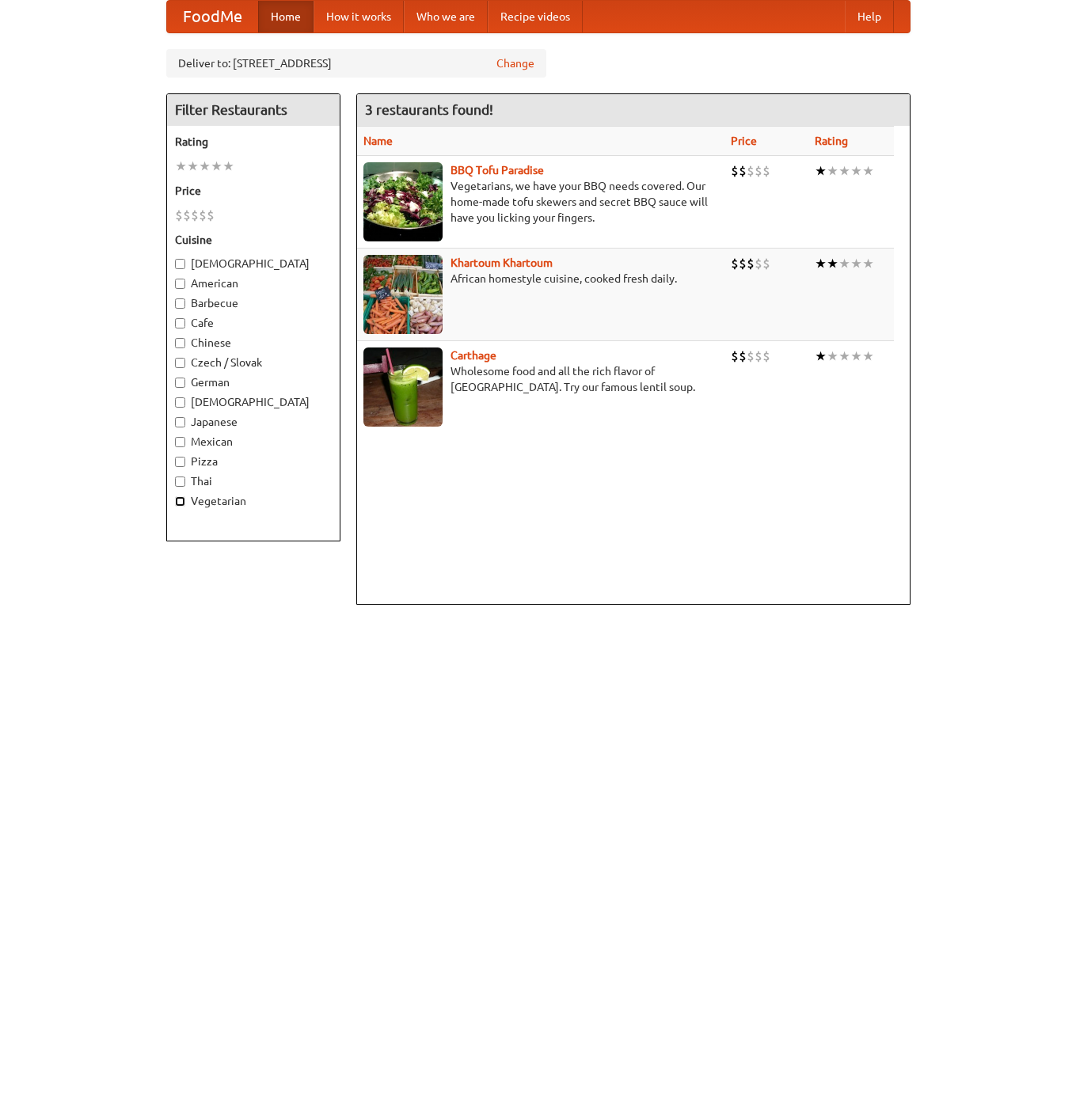 The image size is (1076, 1120). Describe the element at coordinates (180, 343) in the screenshot. I see `input: Chinese` at that location.